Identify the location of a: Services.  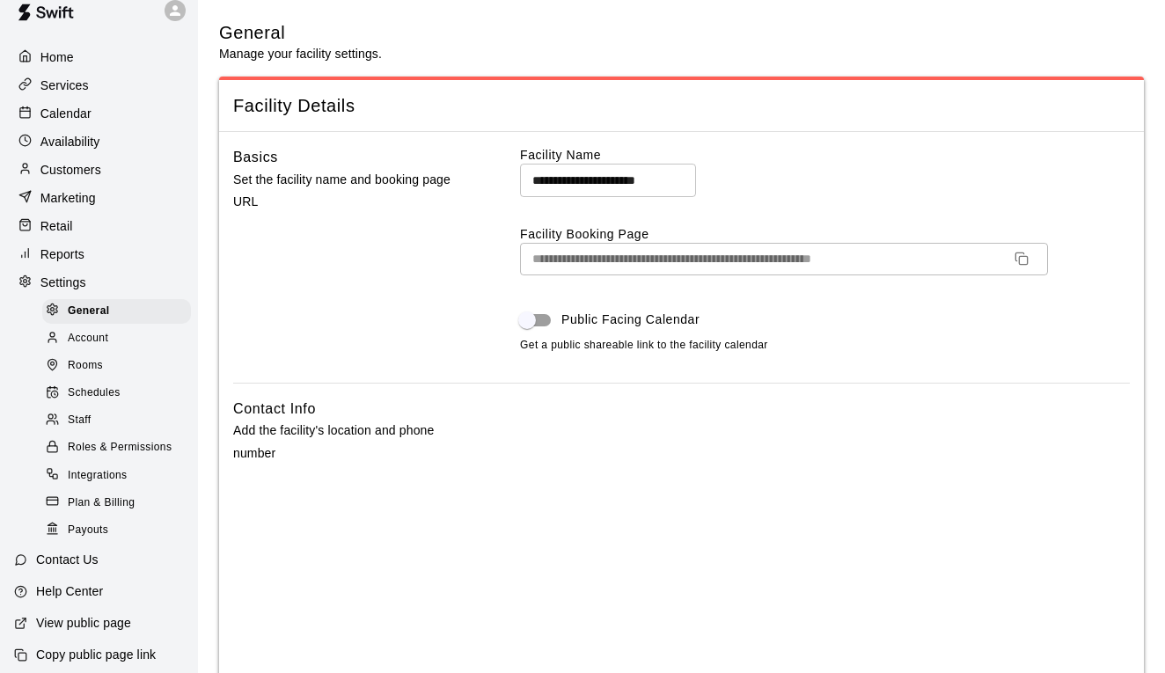
(99, 85).